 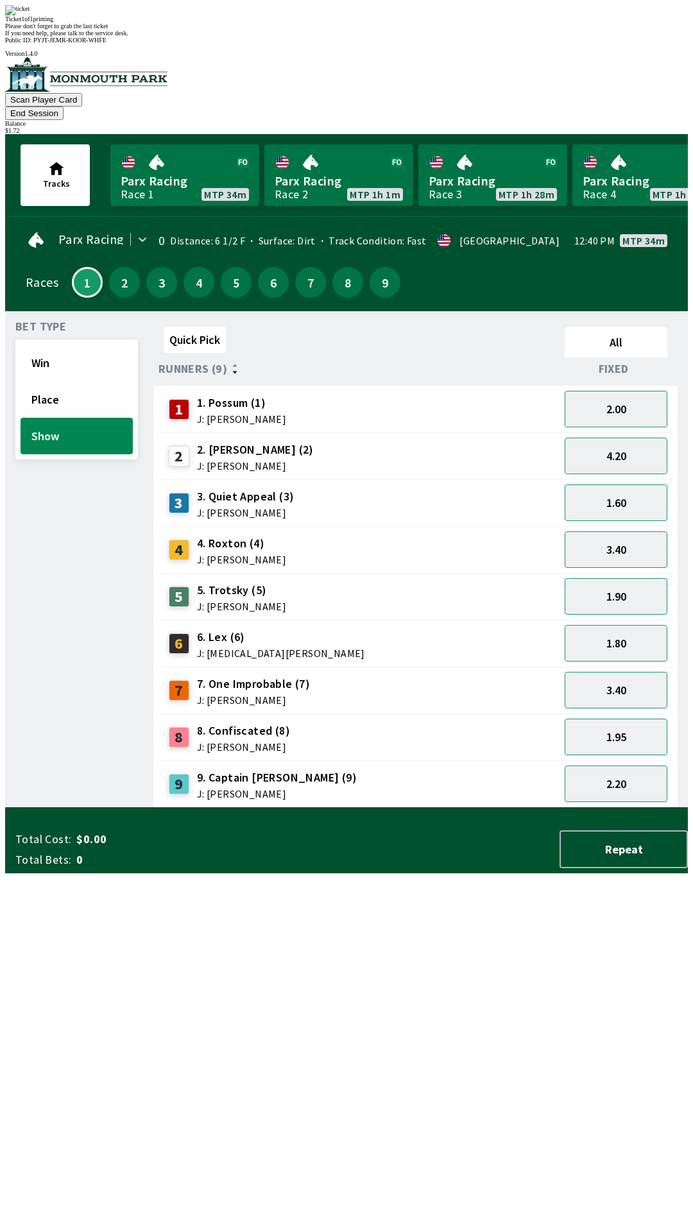 I want to click on button: 1.80, so click(x=616, y=643).